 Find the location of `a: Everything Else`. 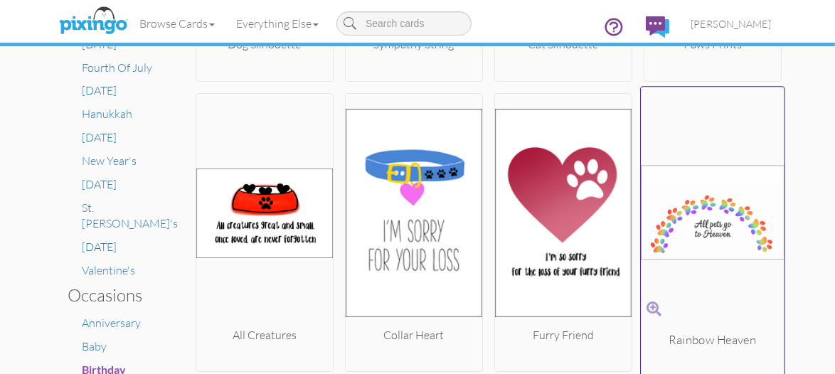

a: Everything Else is located at coordinates (277, 23).